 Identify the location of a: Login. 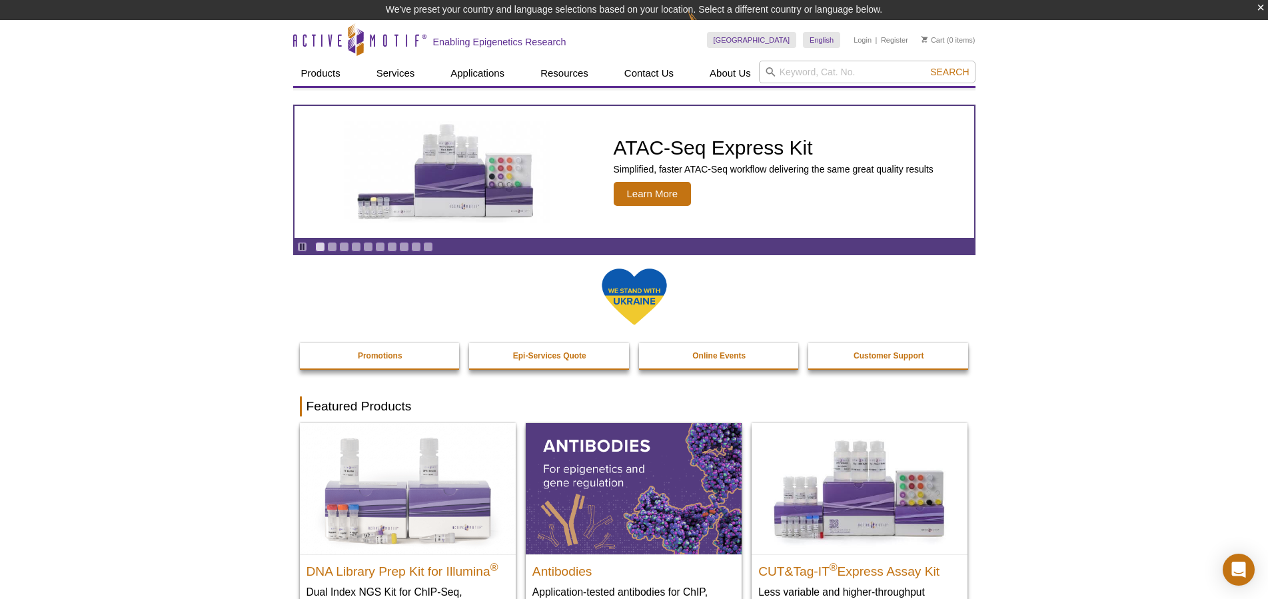
(862, 40).